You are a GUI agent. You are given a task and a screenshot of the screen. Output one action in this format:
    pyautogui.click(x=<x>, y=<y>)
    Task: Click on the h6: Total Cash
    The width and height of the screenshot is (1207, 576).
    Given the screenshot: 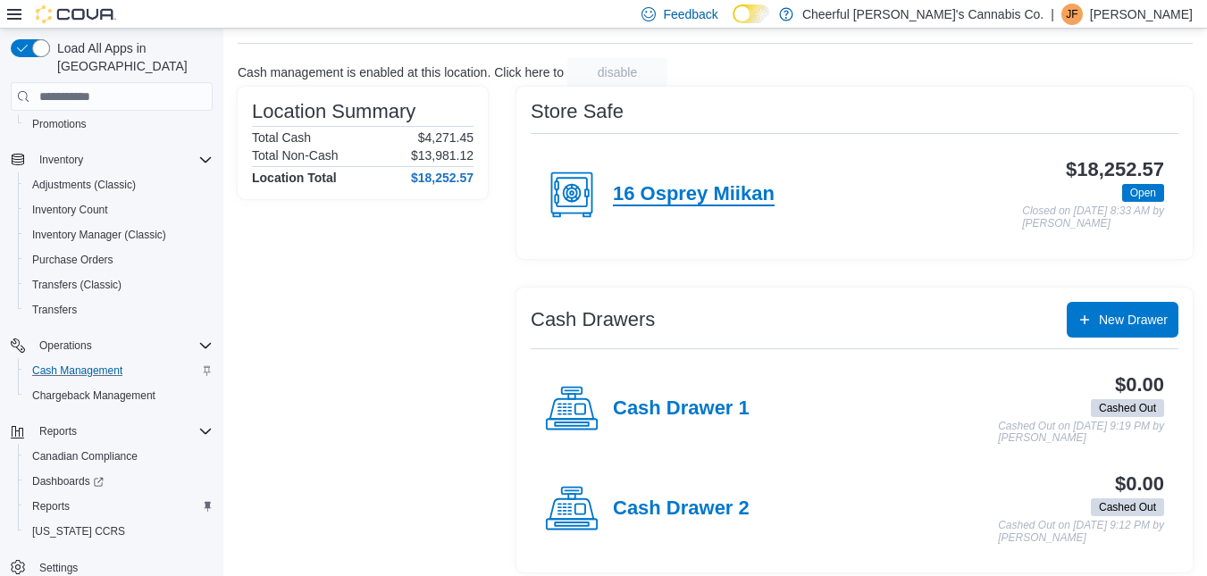 What is the action you would take?
    pyautogui.click(x=282, y=138)
    